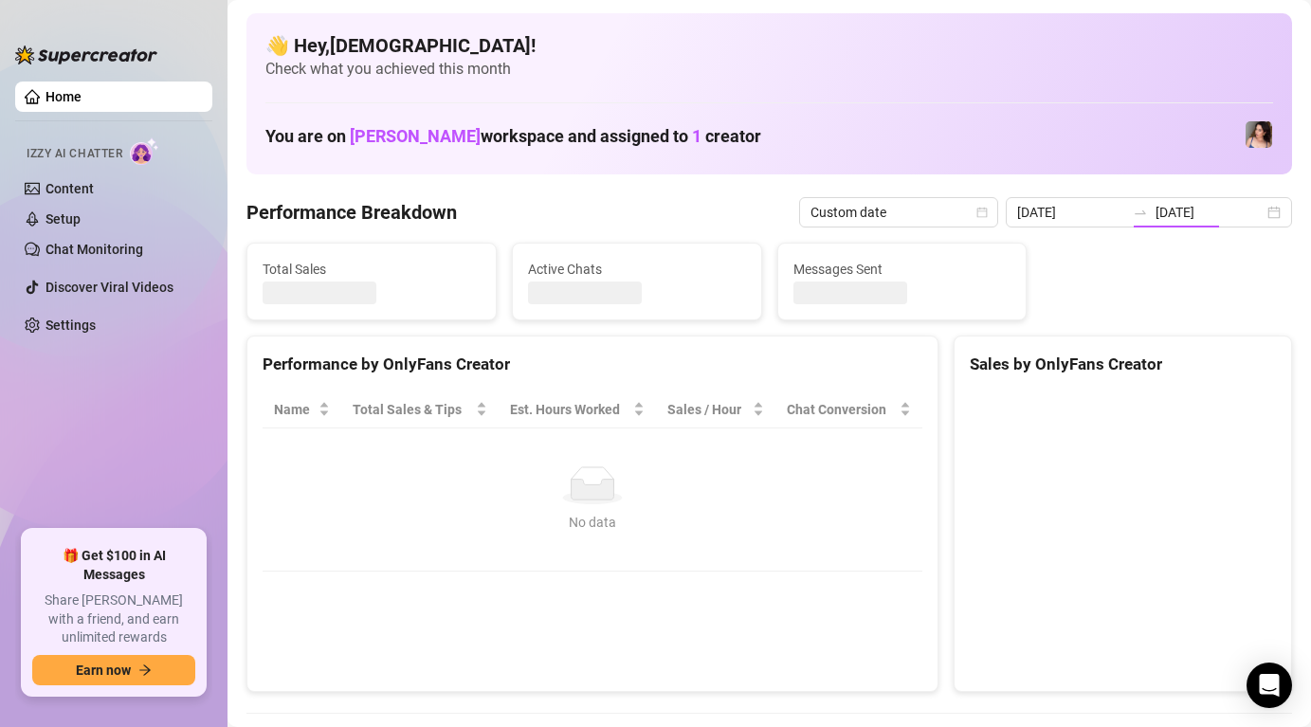 The width and height of the screenshot is (1311, 727). I want to click on span: Total Sales & Tips, so click(412, 410).